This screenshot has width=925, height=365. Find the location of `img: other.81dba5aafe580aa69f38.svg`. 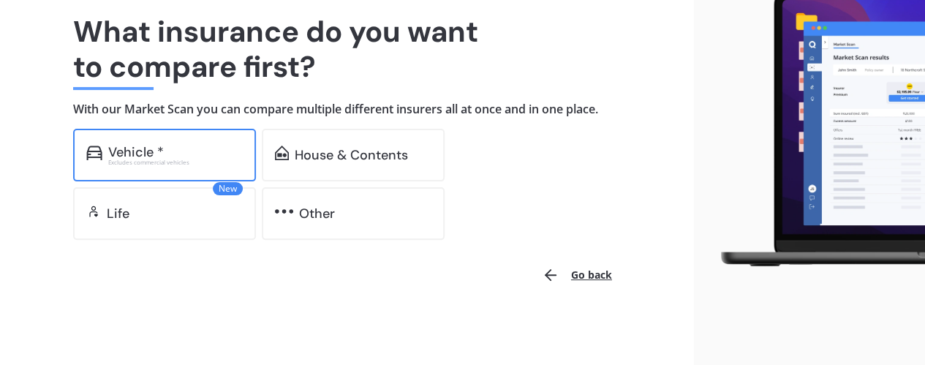

img: other.81dba5aafe580aa69f38.svg is located at coordinates (284, 211).